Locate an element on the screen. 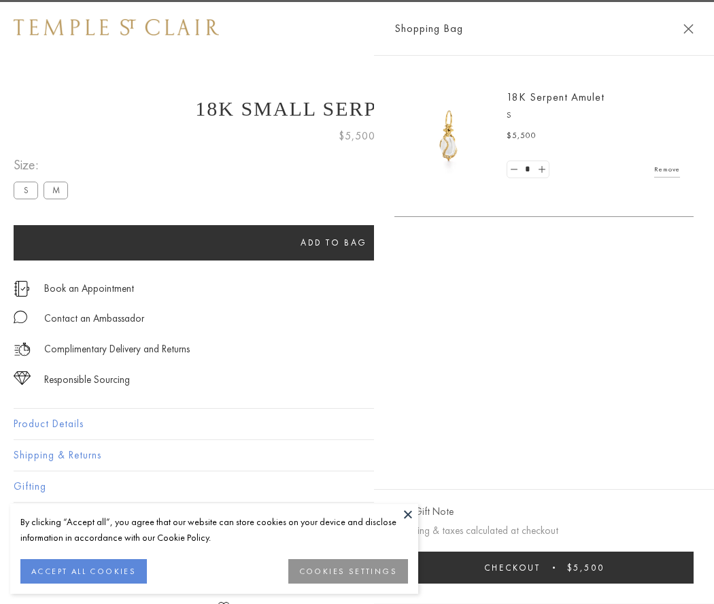 The height and width of the screenshot is (604, 714). img: Temple St. Clair is located at coordinates (116, 27).